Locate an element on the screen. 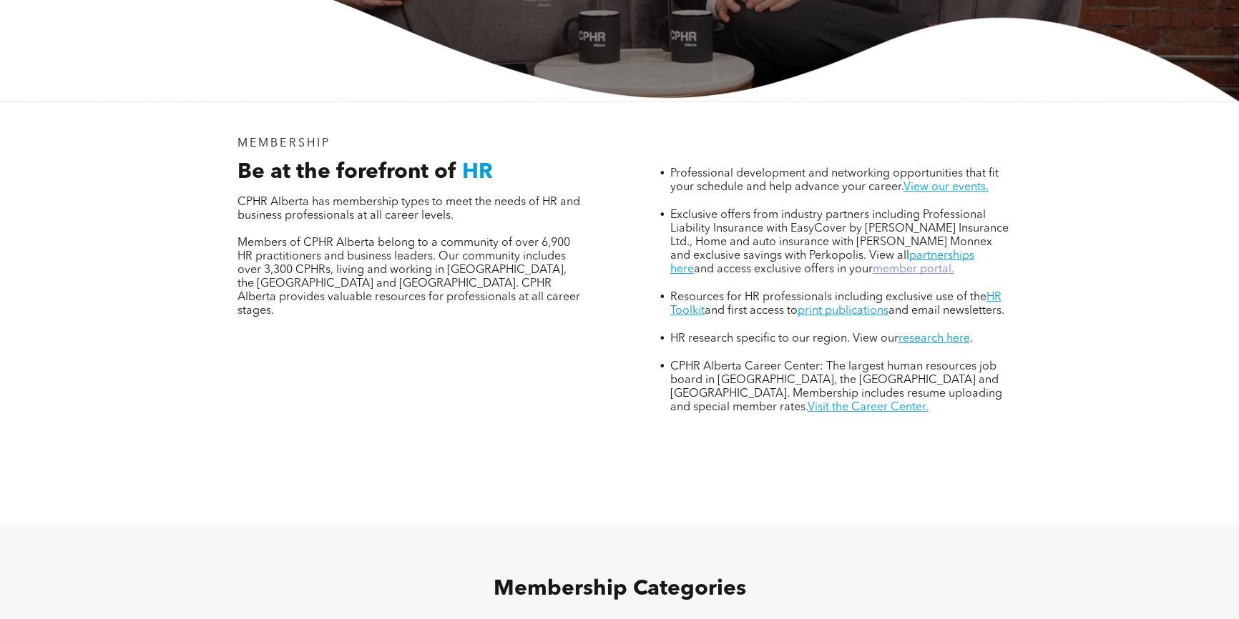 The width and height of the screenshot is (1239, 619). a: research here is located at coordinates (934, 339).